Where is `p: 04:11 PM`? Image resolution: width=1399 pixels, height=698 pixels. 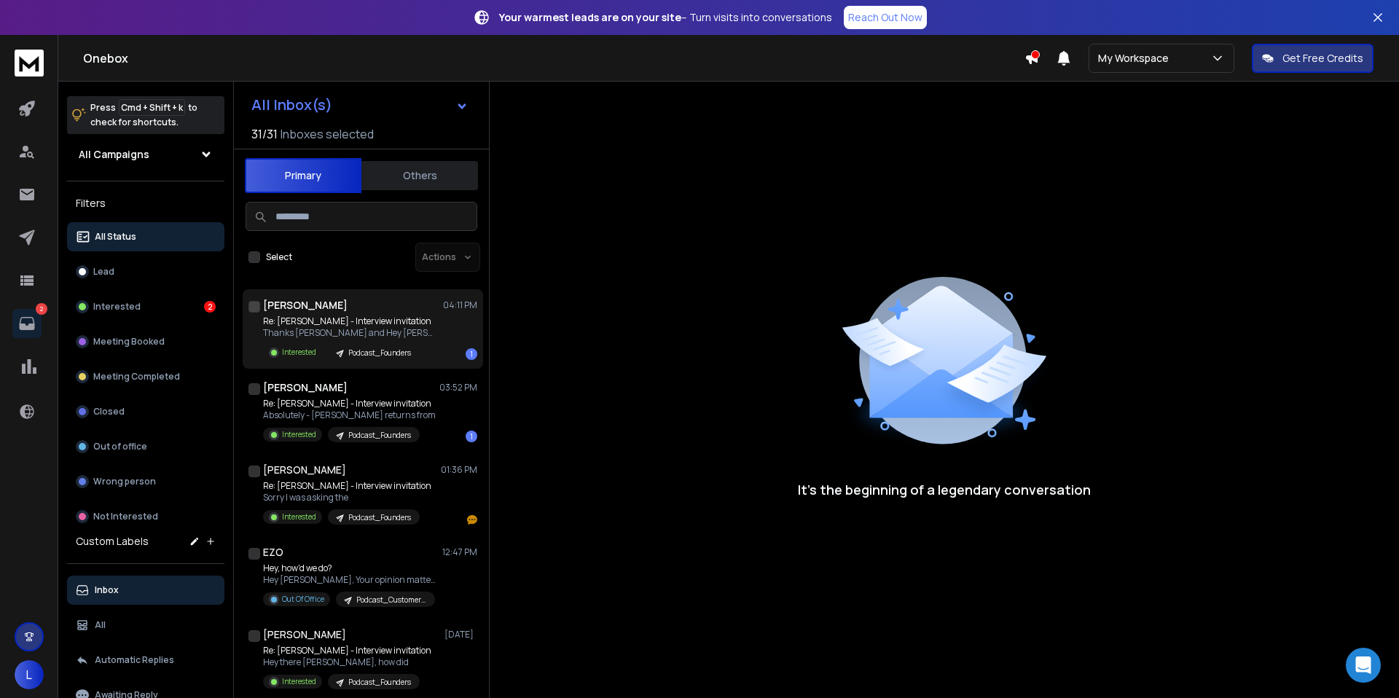 p: 04:11 PM is located at coordinates (460, 305).